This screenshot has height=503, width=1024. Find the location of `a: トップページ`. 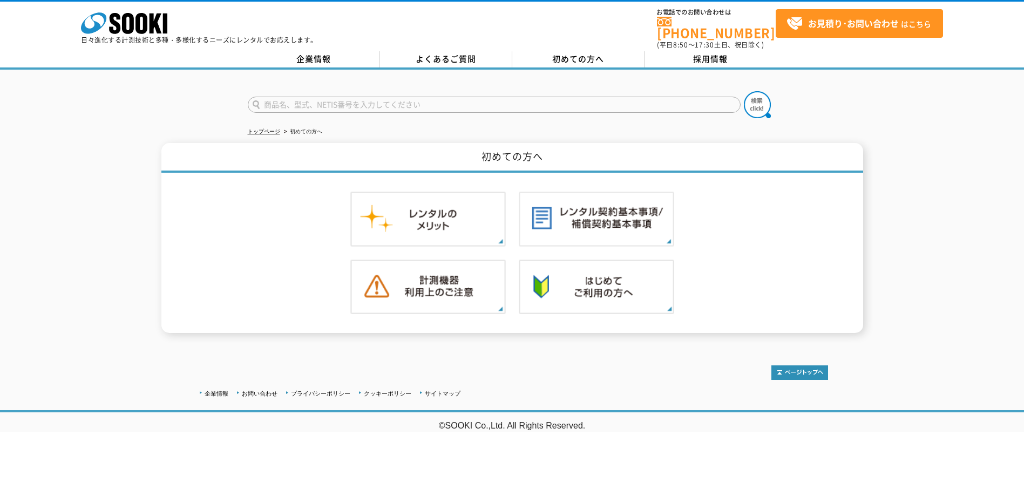

a: トップページ is located at coordinates (264, 131).